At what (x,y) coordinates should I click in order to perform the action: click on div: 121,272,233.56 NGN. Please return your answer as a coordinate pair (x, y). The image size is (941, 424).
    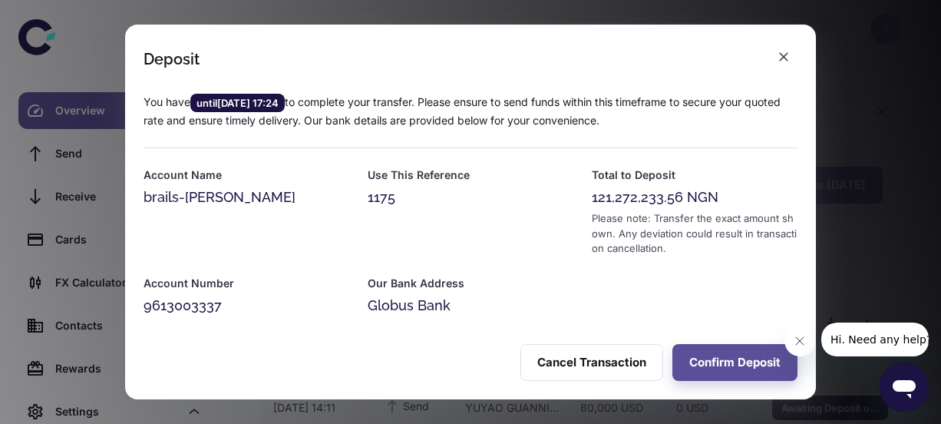
    Looking at the image, I should click on (694, 197).